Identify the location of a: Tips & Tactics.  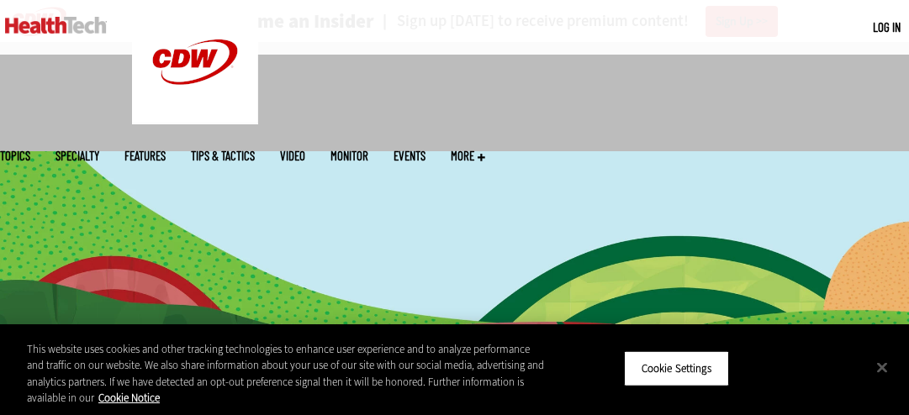
(223, 156).